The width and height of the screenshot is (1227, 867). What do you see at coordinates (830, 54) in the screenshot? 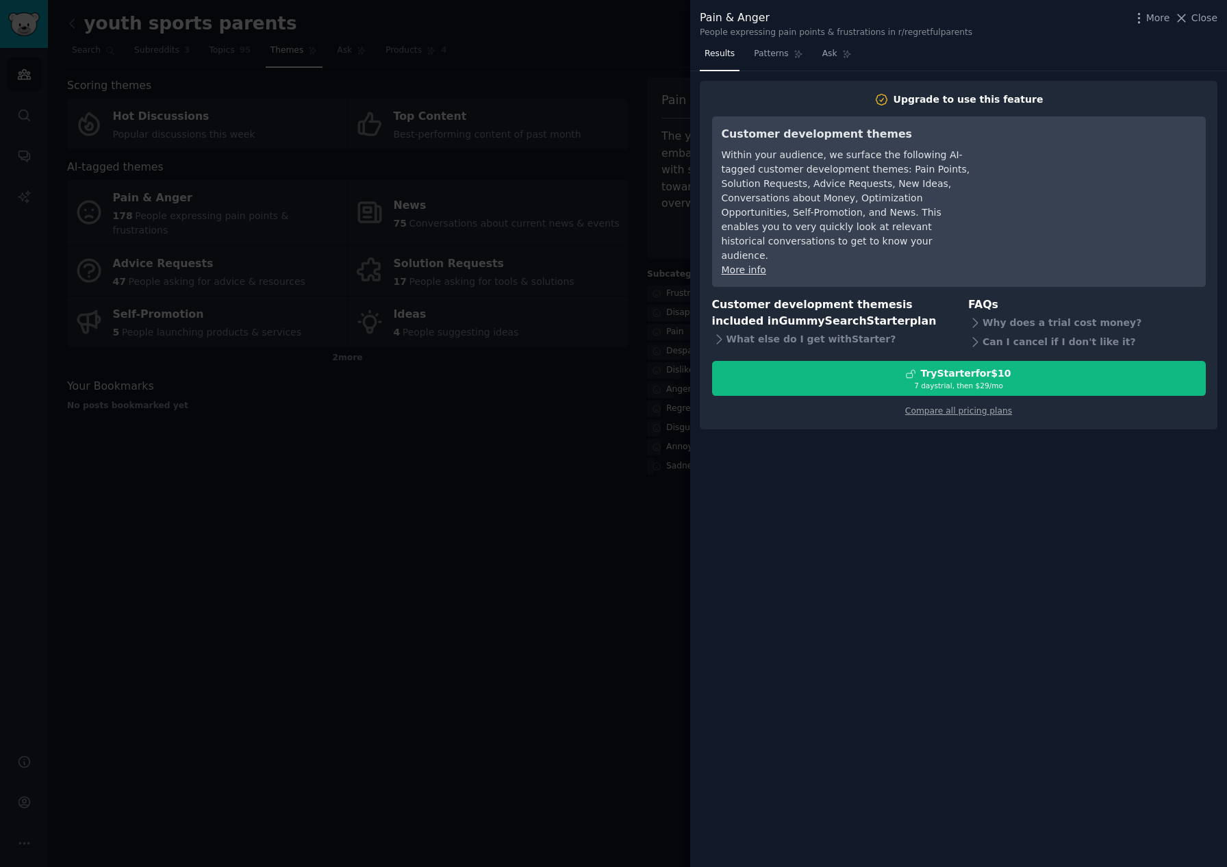
I see `span: Ask` at bounding box center [830, 54].